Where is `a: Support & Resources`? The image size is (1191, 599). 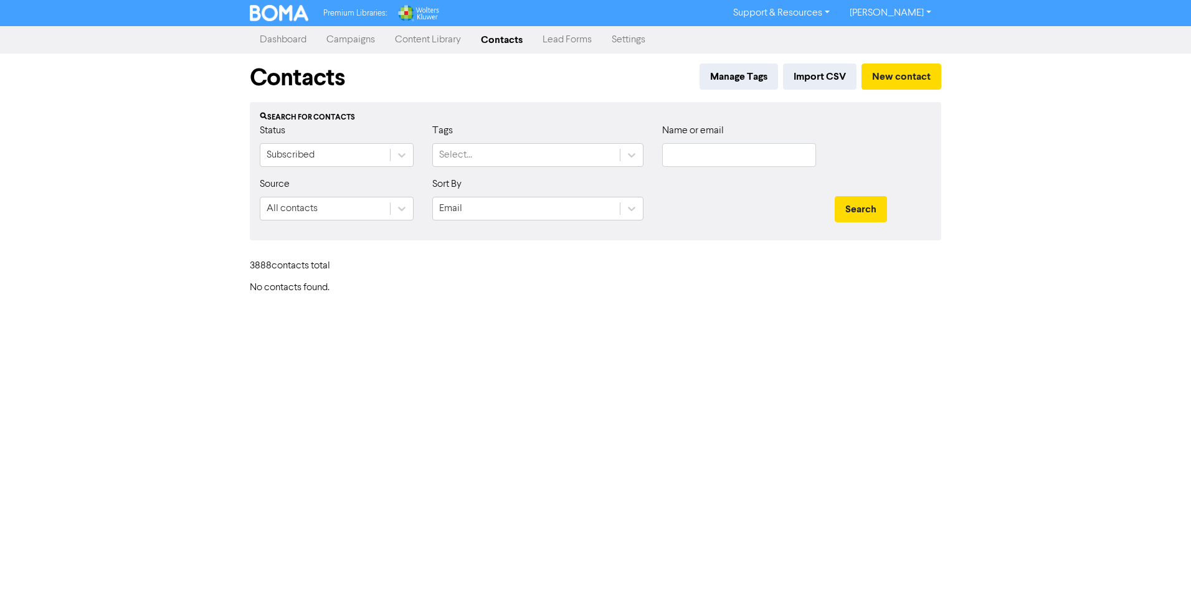 a: Support & Resources is located at coordinates (781, 13).